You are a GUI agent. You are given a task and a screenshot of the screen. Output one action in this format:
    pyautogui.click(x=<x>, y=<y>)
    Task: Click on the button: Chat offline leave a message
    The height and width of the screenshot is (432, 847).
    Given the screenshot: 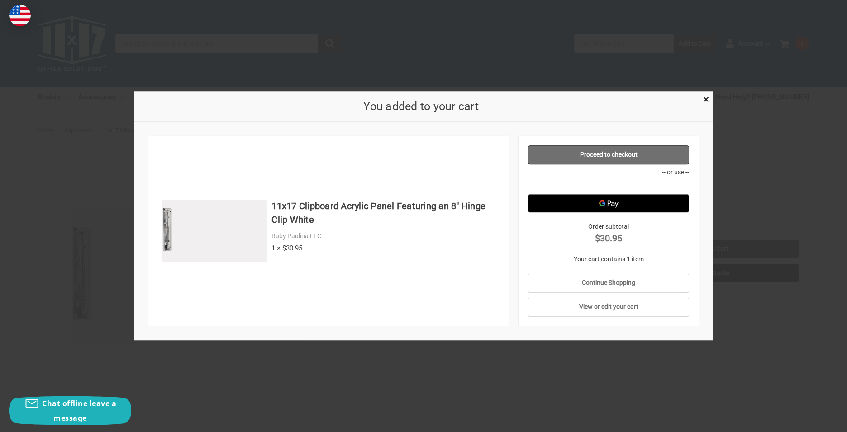 What is the action you would take?
    pyautogui.click(x=70, y=411)
    